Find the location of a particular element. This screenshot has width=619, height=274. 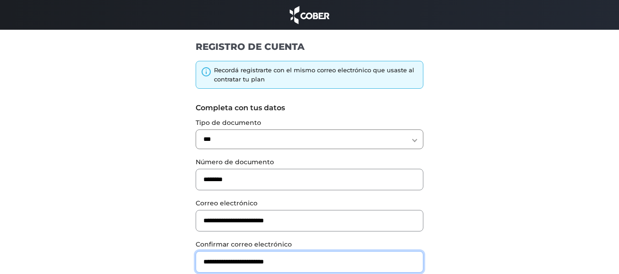

label: Número de documento is located at coordinates (309, 162).